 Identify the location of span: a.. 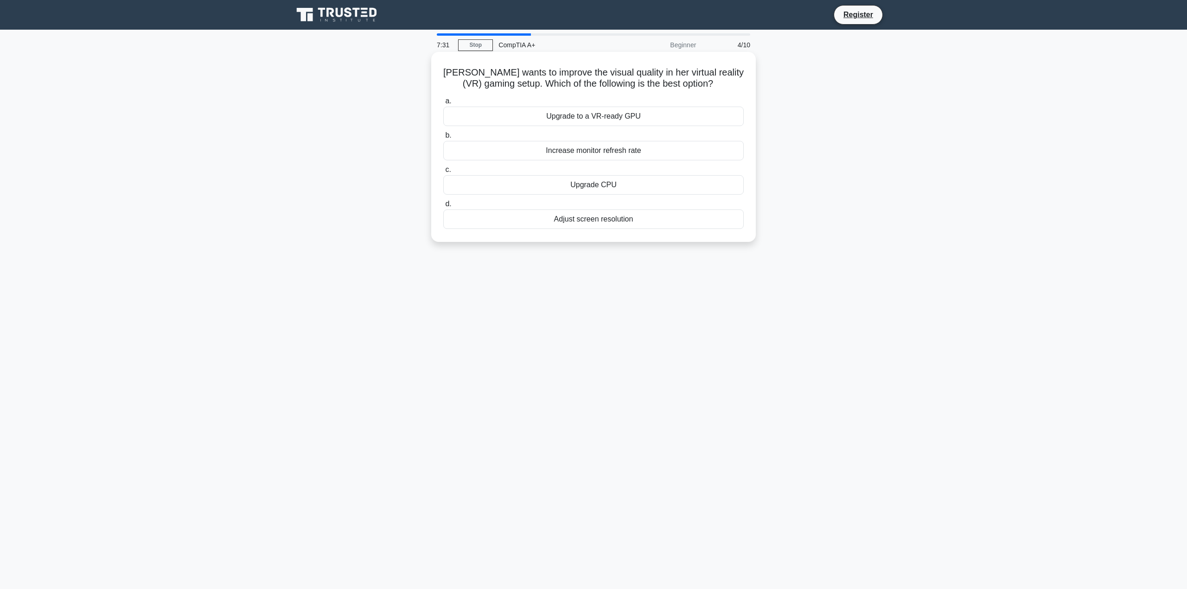
(448, 101).